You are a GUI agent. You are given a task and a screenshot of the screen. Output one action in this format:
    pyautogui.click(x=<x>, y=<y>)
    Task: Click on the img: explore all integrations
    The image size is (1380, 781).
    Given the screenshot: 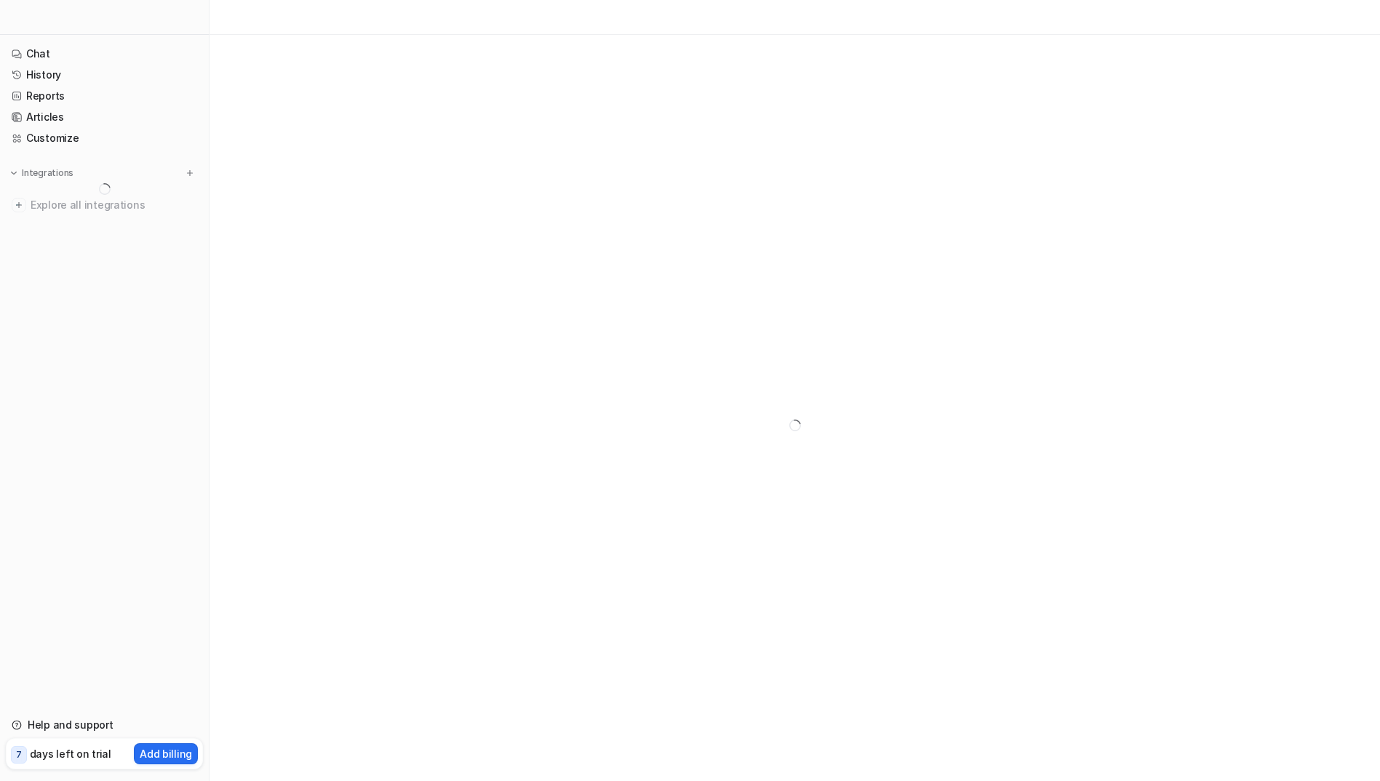 What is the action you would take?
    pyautogui.click(x=19, y=205)
    